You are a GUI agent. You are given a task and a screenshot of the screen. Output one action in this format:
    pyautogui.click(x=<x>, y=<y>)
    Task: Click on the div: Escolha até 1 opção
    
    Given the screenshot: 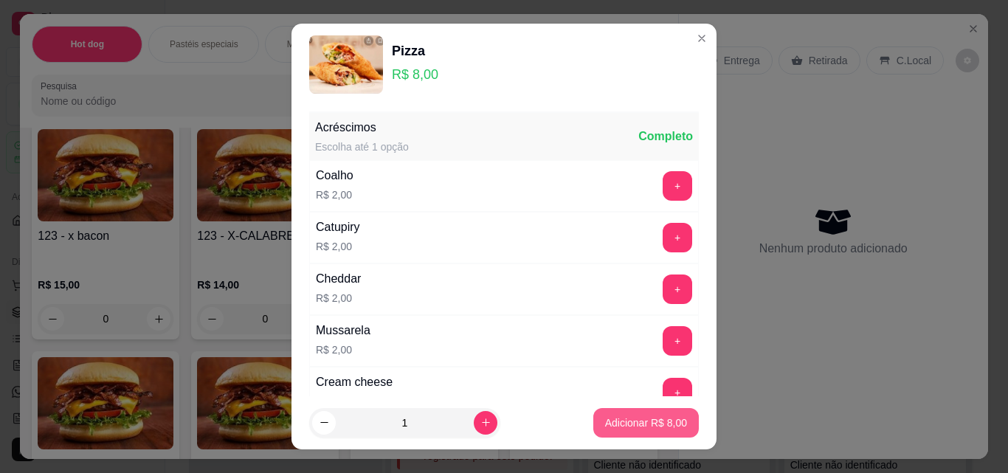 What is the action you would take?
    pyautogui.click(x=361, y=147)
    